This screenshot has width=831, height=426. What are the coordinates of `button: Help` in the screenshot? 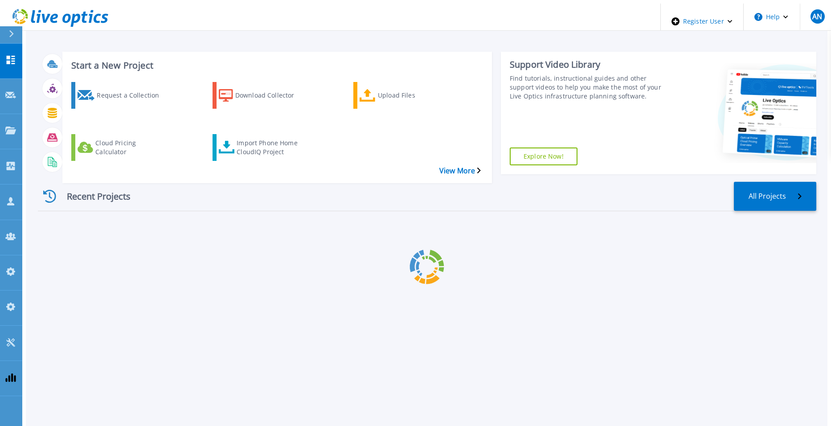 It's located at (772, 17).